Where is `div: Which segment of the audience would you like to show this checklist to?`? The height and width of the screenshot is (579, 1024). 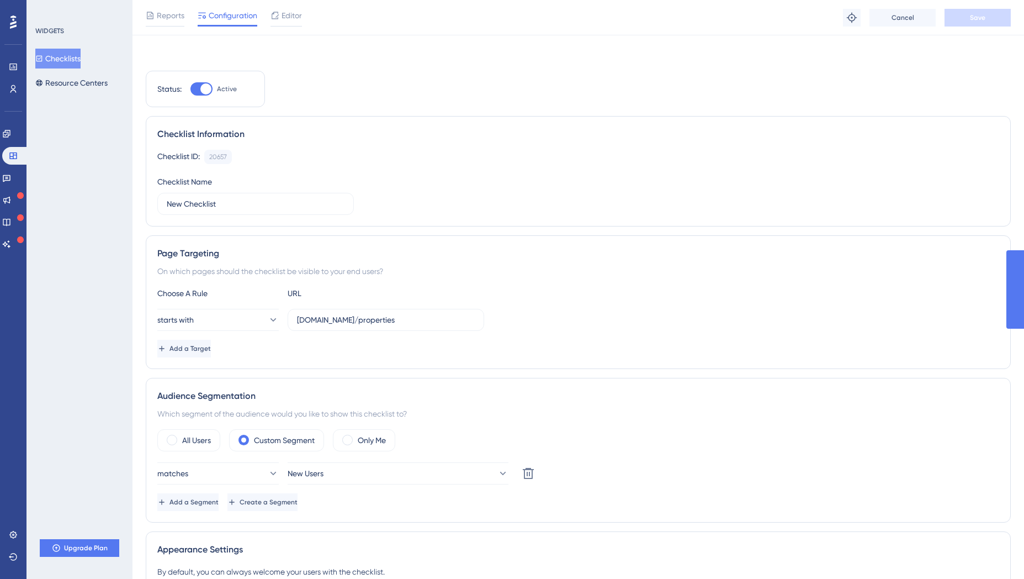
div: Which segment of the audience would you like to show this checklist to? is located at coordinates (578, 414).